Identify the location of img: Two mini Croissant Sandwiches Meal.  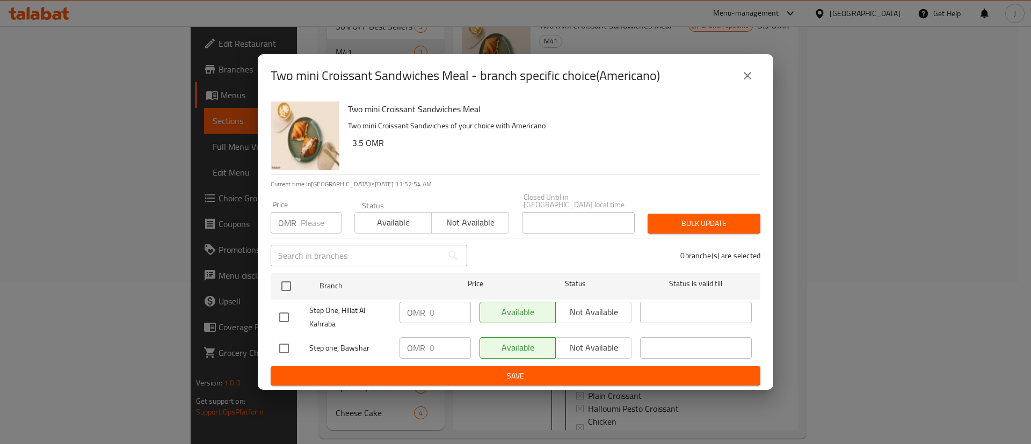
(305, 136).